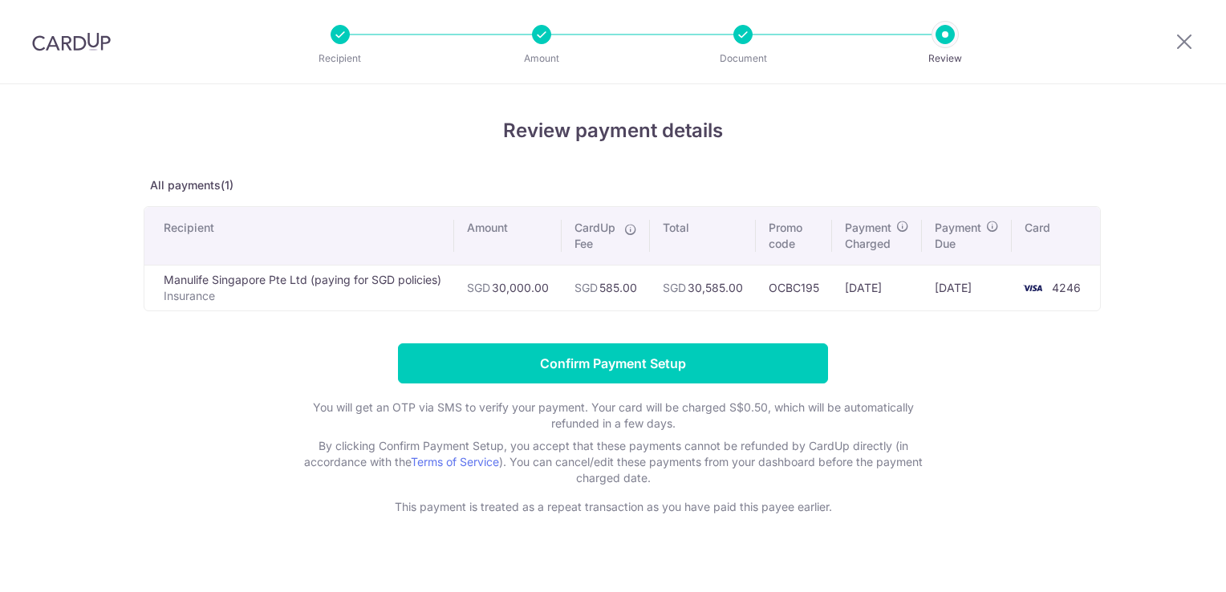 This screenshot has width=1226, height=592. What do you see at coordinates (542, 59) in the screenshot?
I see `p: Amount` at bounding box center [542, 59].